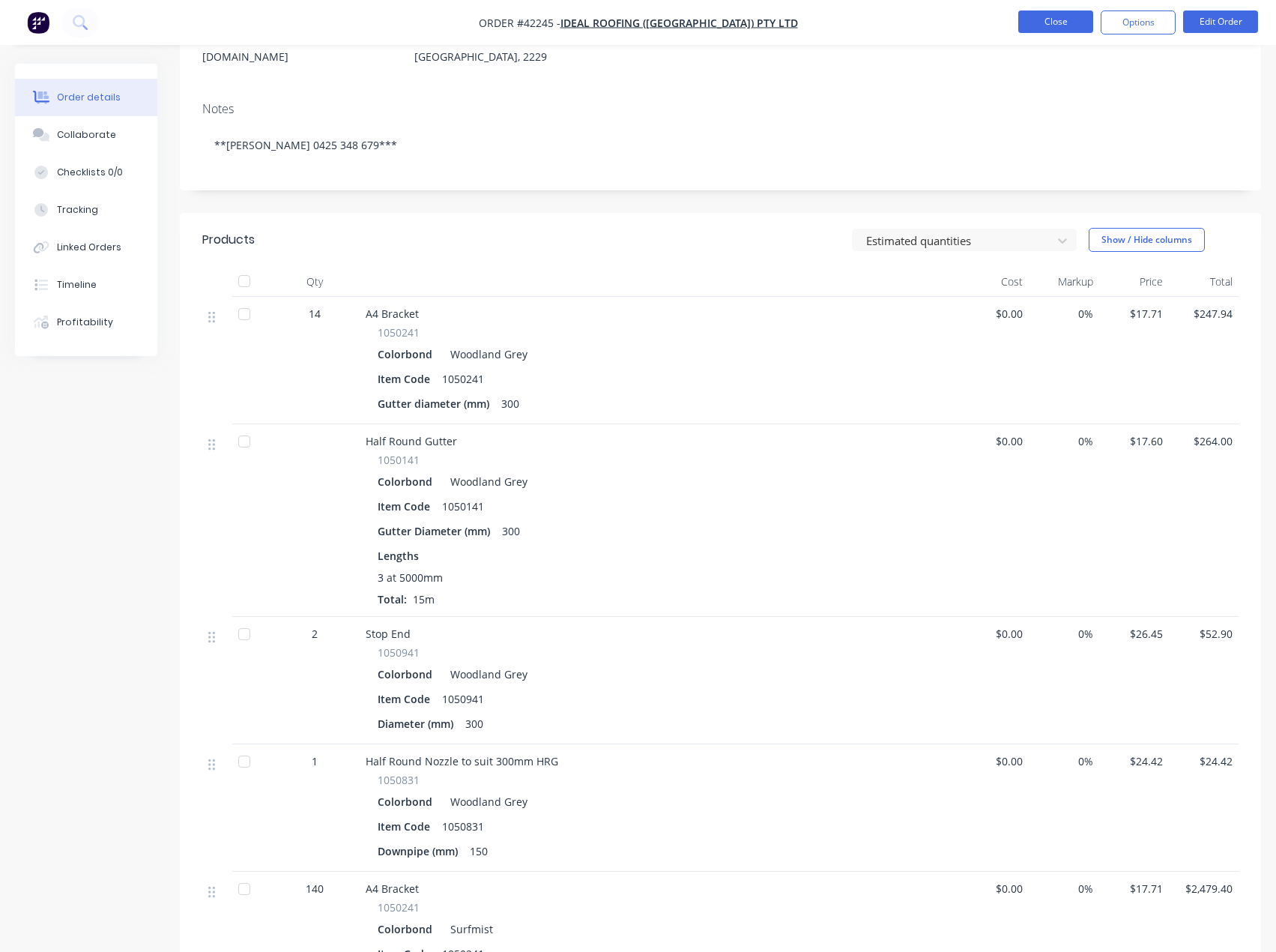 The image size is (1276, 952). I want to click on div: Timeline, so click(76, 285).